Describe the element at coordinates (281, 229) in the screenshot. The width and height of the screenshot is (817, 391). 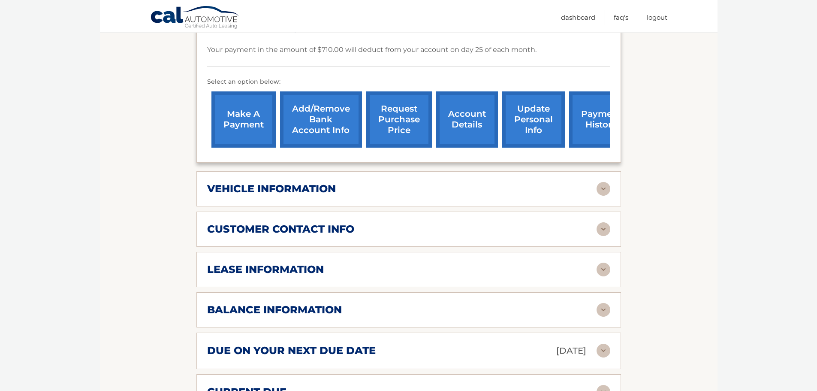
I see `h2: customer contact info` at that location.